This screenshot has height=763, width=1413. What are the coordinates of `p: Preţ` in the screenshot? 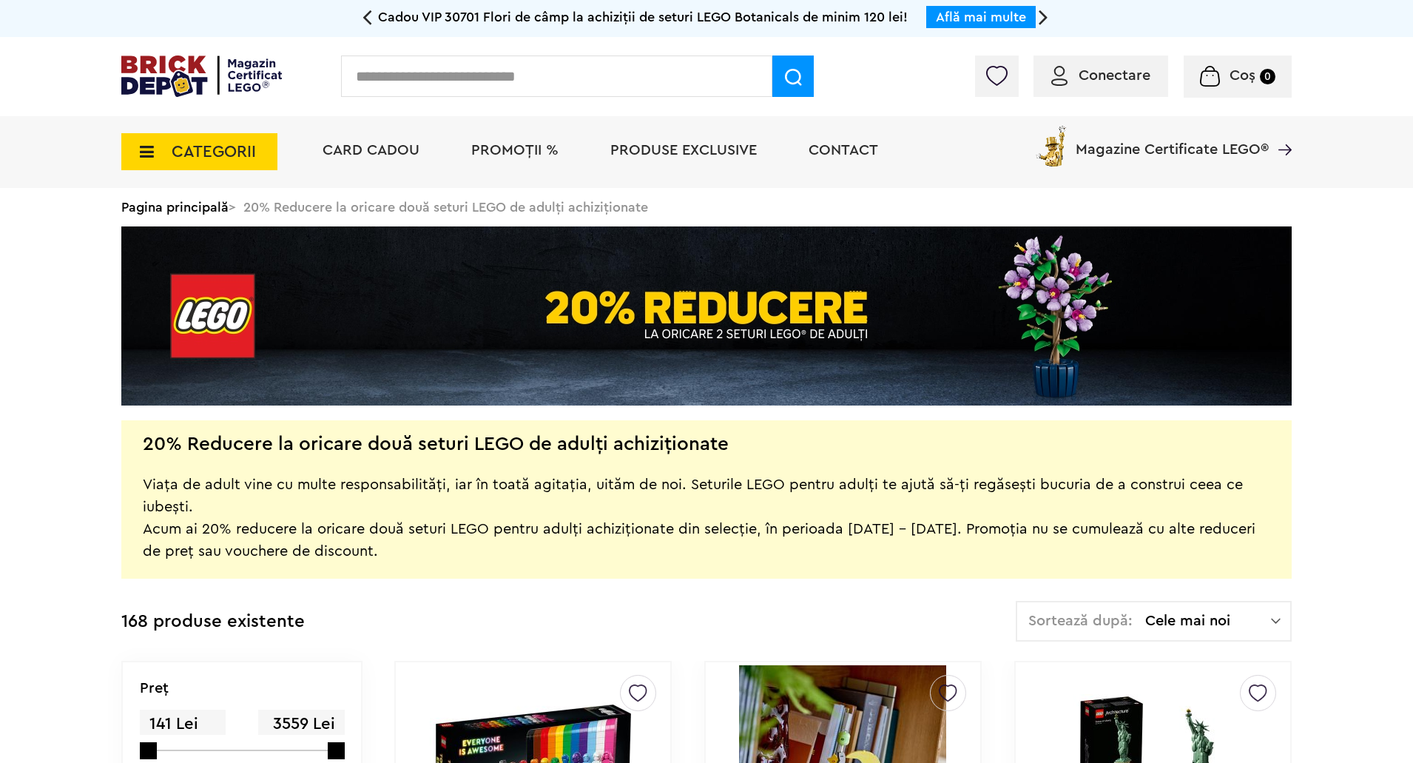 It's located at (154, 688).